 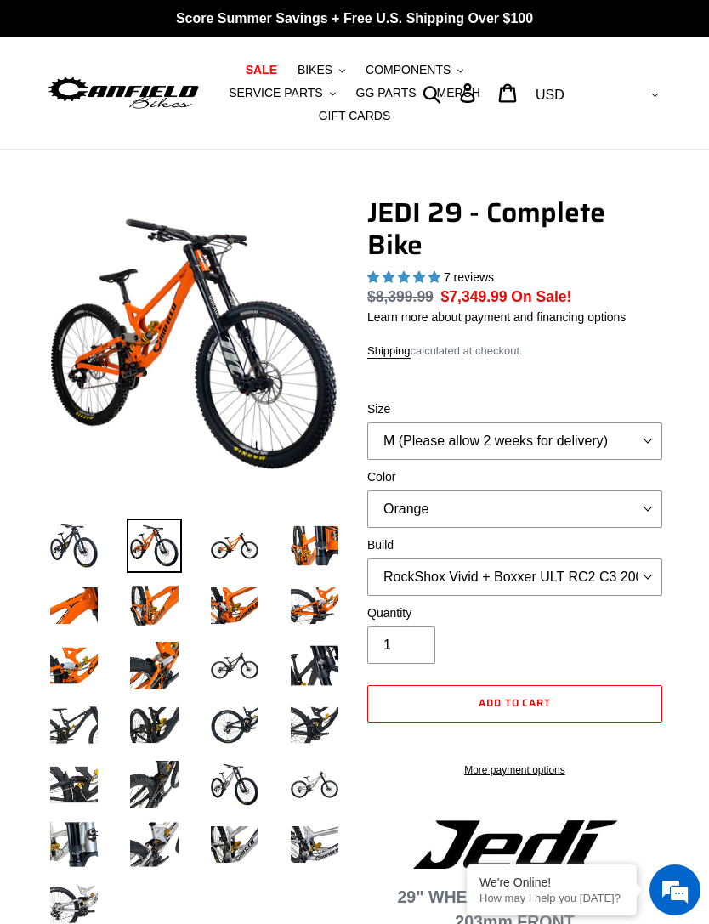 What do you see at coordinates (401, 297) in the screenshot?
I see `s: $8,399.99` at bounding box center [401, 297].